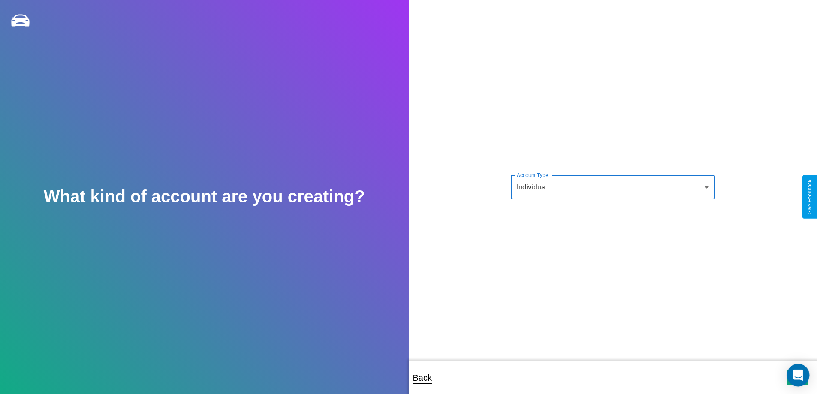  What do you see at coordinates (613, 188) in the screenshot?
I see `div: Individual` at bounding box center [613, 188].